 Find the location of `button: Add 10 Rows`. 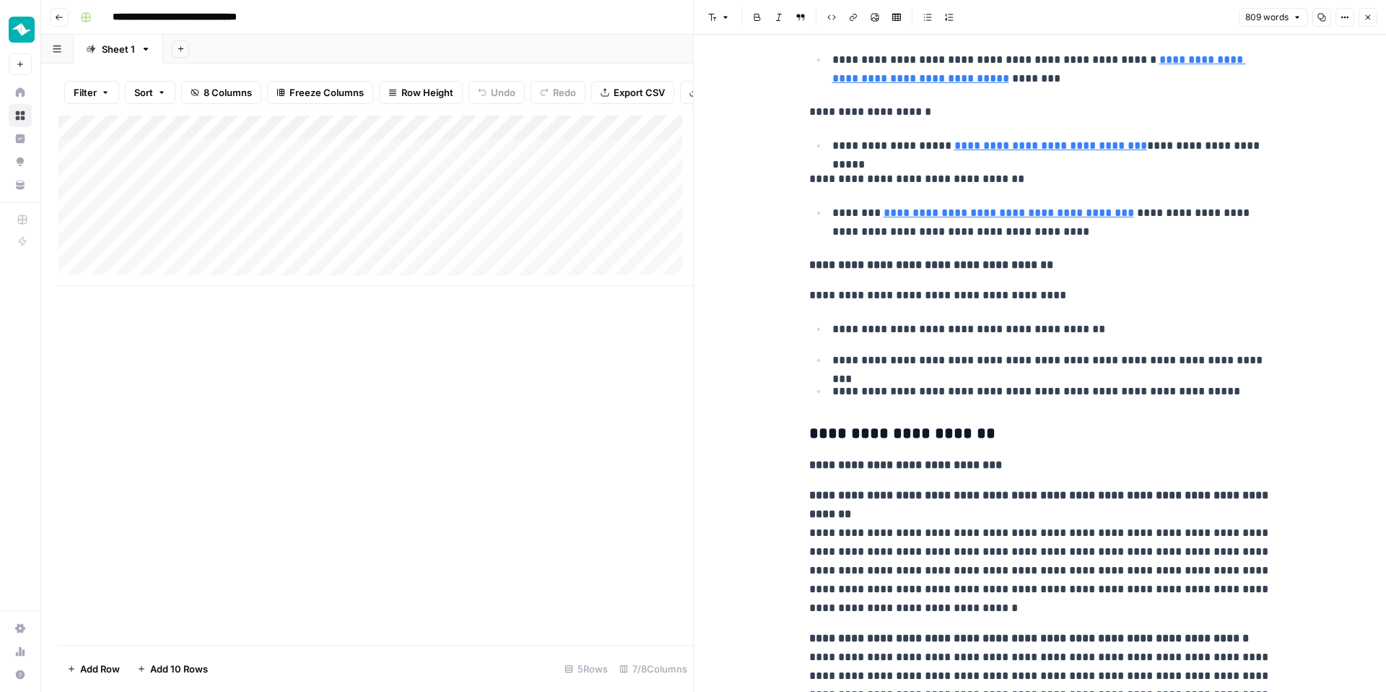

button: Add 10 Rows is located at coordinates (173, 669).